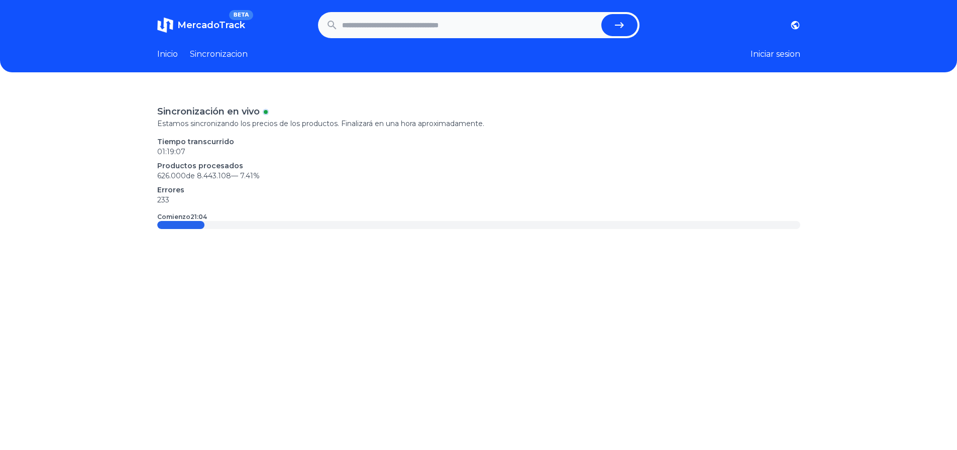 The height and width of the screenshot is (450, 957). I want to click on p: 233, so click(479, 200).